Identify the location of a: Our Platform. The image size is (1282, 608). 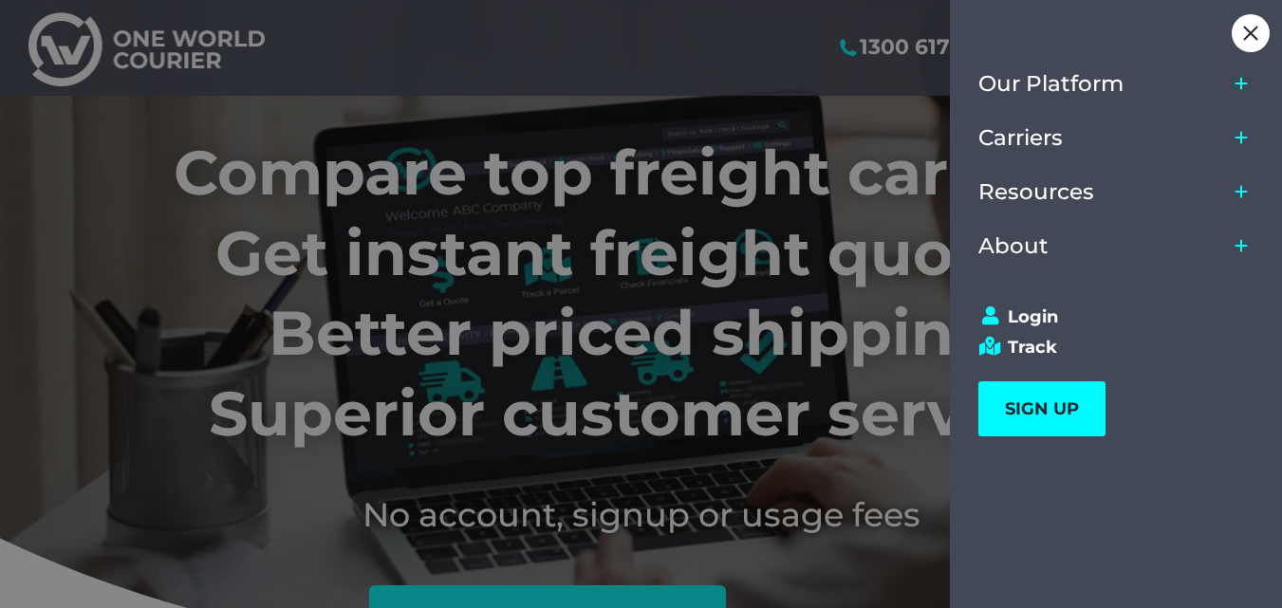
(1102, 83).